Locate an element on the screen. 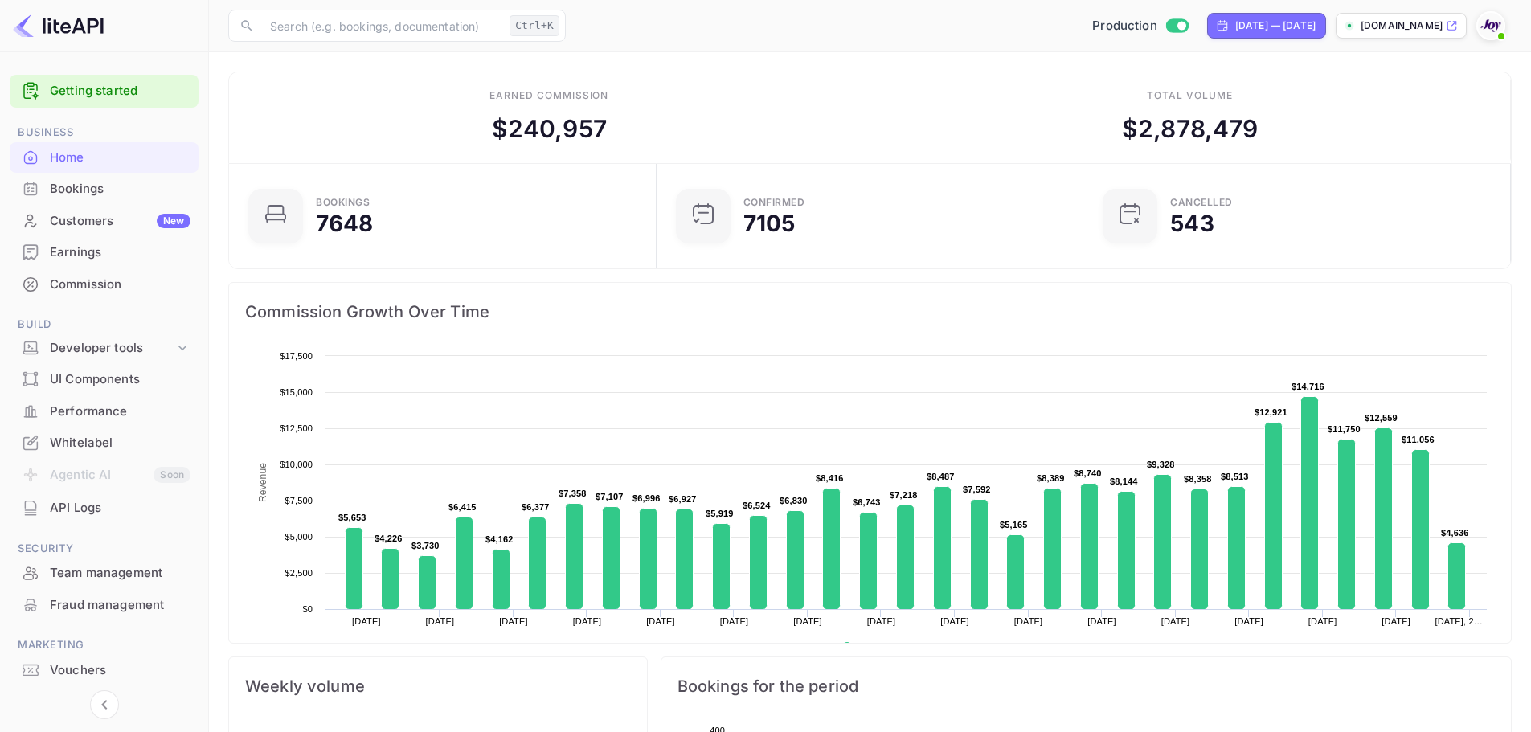  text: $5,165 is located at coordinates (1014, 525).